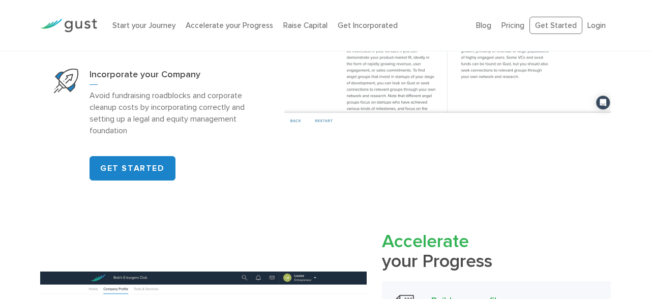  Describe the element at coordinates (484, 25) in the screenshot. I see `a: Blog` at that location.